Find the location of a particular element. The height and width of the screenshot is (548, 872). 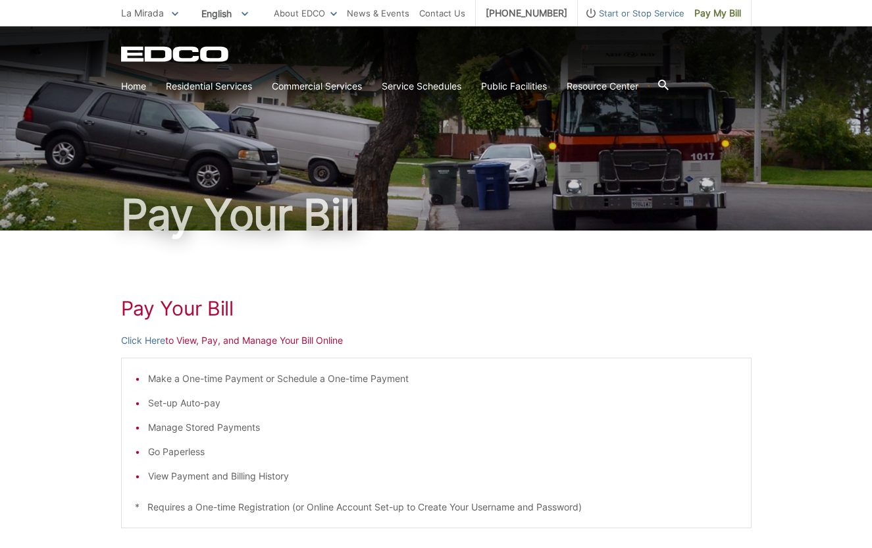

a: About EDCO is located at coordinates (305, 13).